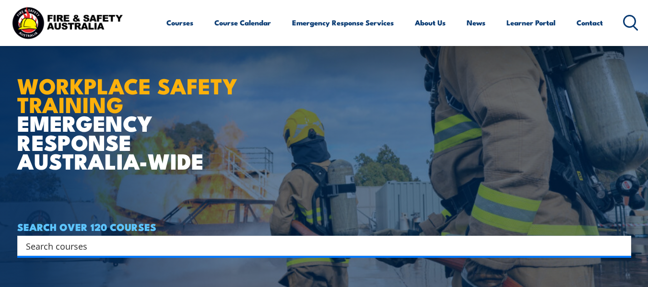 The image size is (648, 287). What do you see at coordinates (430, 23) in the screenshot?
I see `a: About Us` at bounding box center [430, 23].